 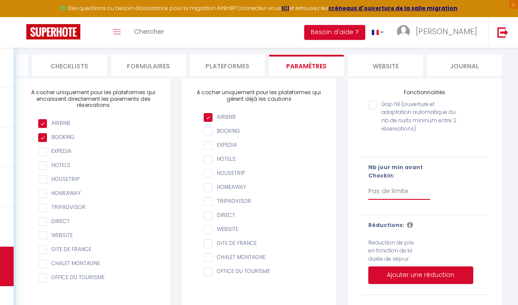 What do you see at coordinates (69, 65) in the screenshot?
I see `li: Checklists` at bounding box center [69, 65].